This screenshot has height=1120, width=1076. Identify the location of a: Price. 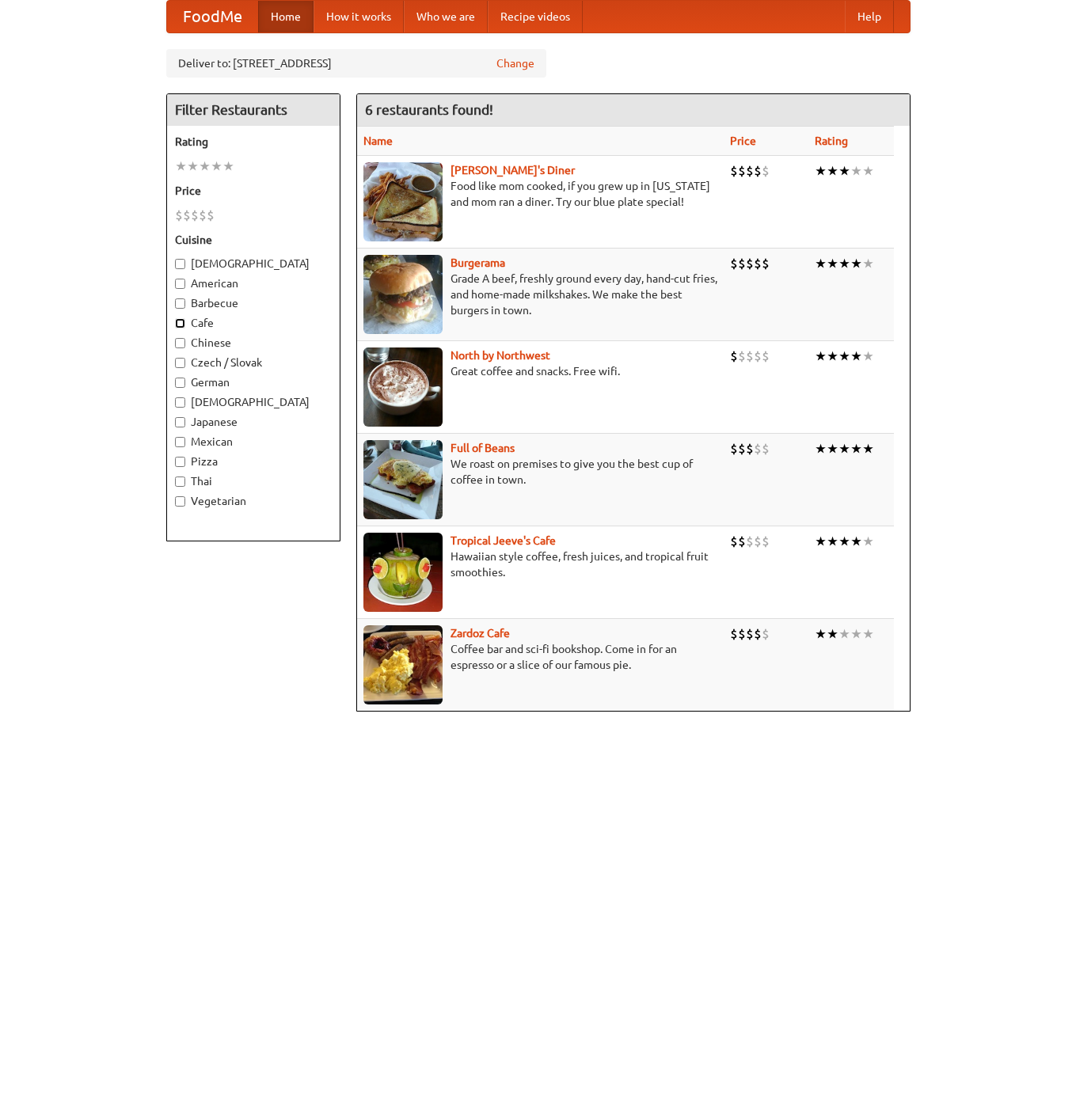
(743, 141).